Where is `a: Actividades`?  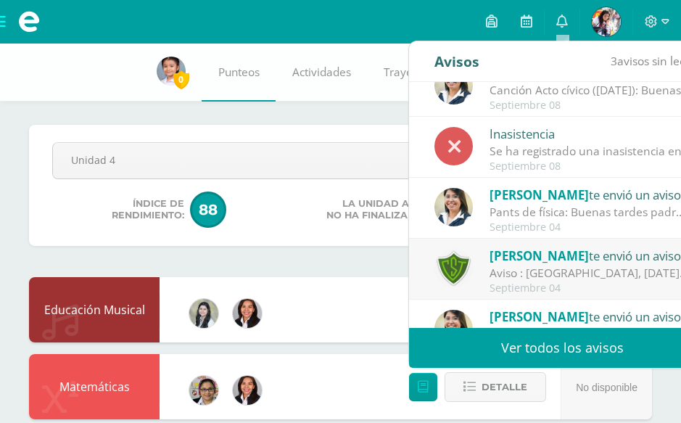
a: Actividades is located at coordinates (321, 73).